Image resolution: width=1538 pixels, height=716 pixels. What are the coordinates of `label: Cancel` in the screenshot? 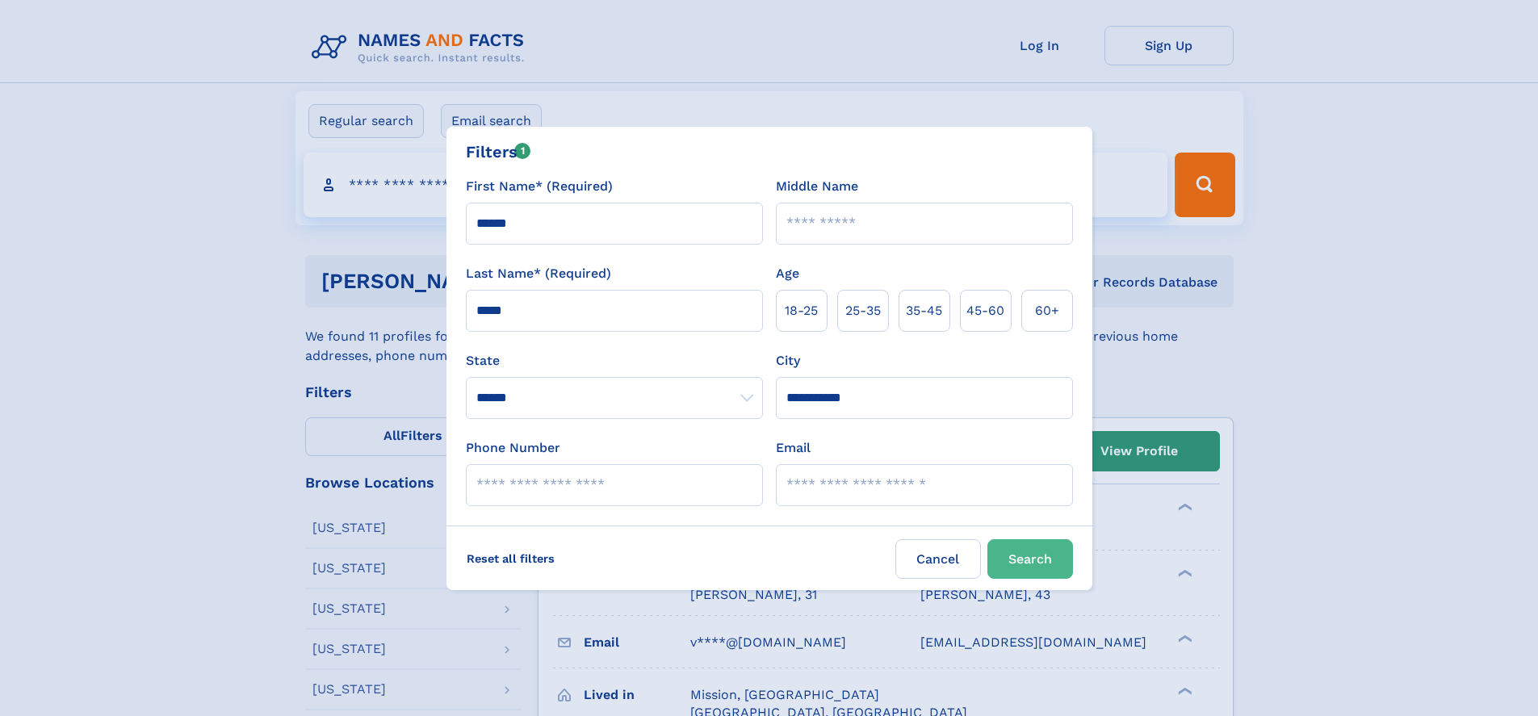 It's located at (938, 559).